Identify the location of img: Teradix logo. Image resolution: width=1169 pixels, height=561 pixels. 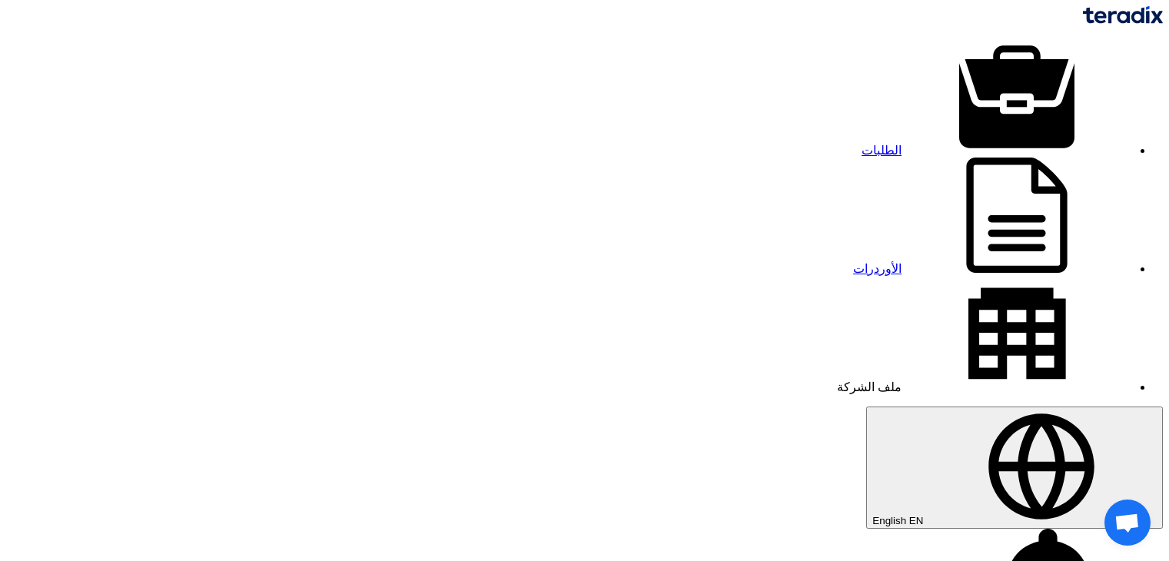
(1123, 15).